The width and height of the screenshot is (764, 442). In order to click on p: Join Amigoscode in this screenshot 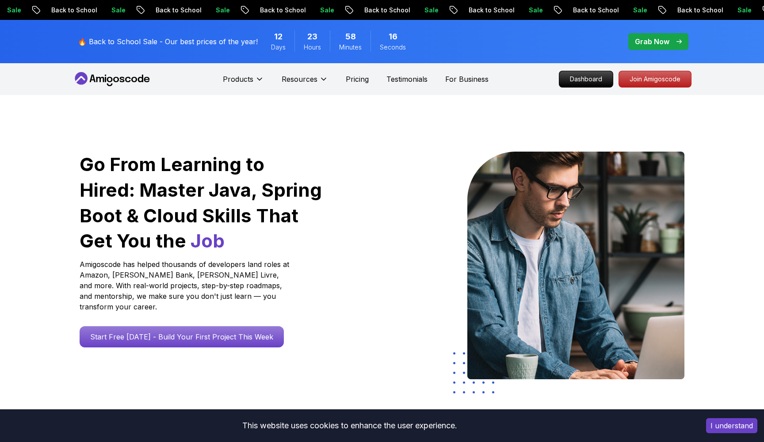, I will do `click(655, 79)`.